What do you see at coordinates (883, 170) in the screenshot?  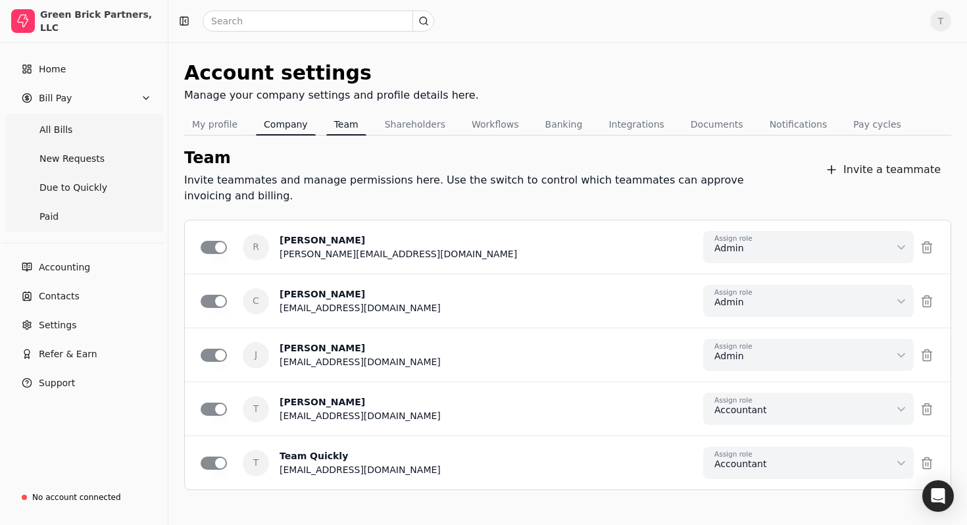 I see `button: Invite a teammate` at bounding box center [883, 170].